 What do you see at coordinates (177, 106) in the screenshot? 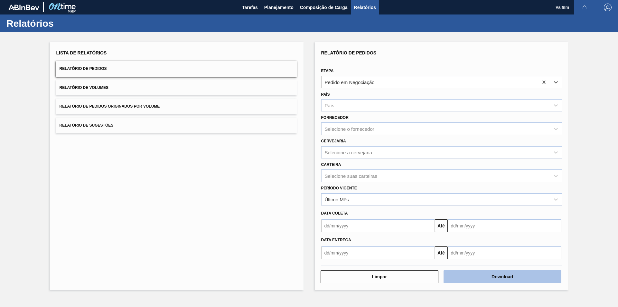
I see `button: Relatório de Pedidos Originados por Volume` at bounding box center [177, 106].